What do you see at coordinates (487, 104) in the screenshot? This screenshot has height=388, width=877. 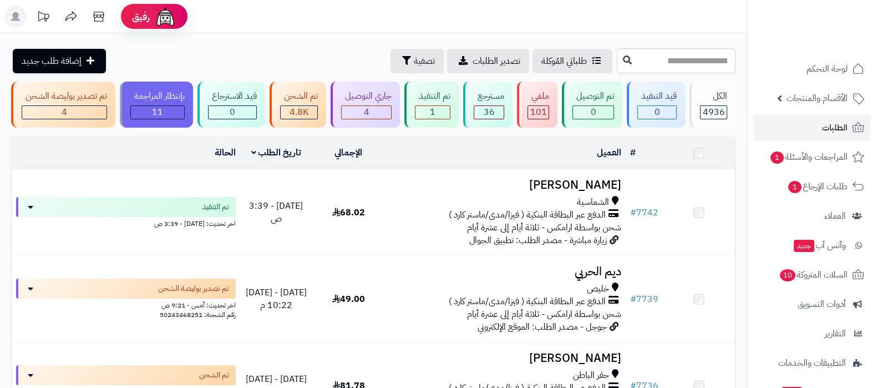 I see `a: مسترجع 36` at bounding box center [487, 104].